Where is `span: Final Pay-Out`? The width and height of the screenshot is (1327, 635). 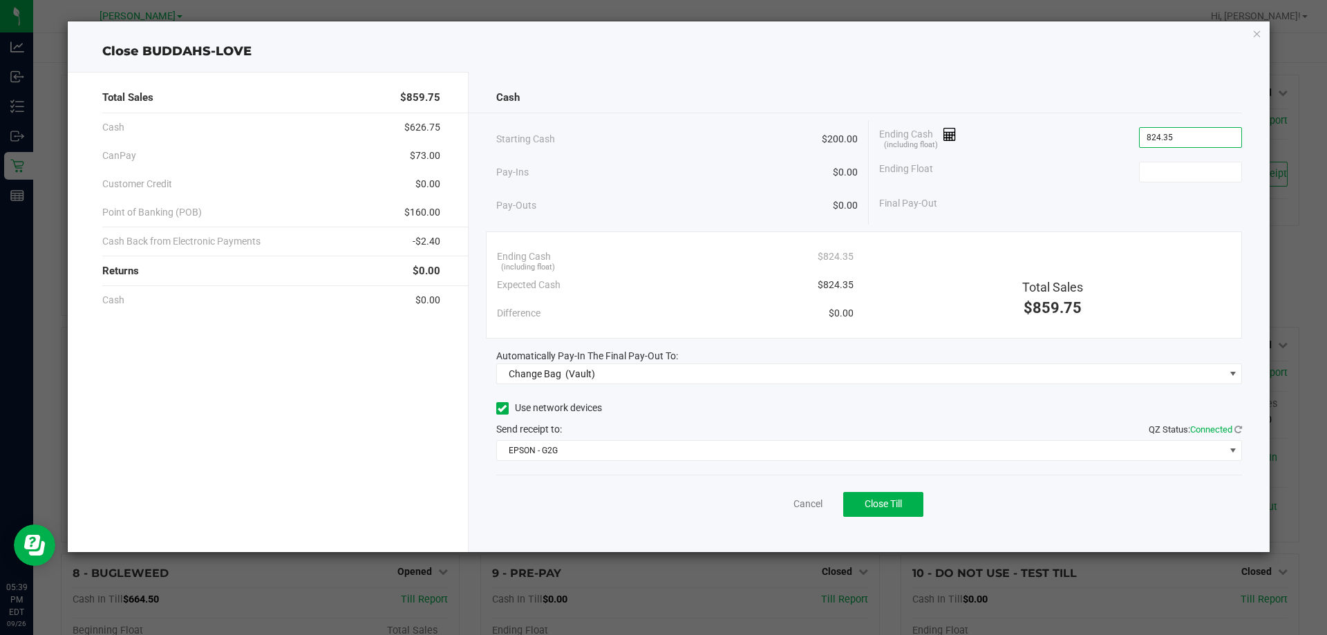 span: Final Pay-Out is located at coordinates (908, 203).